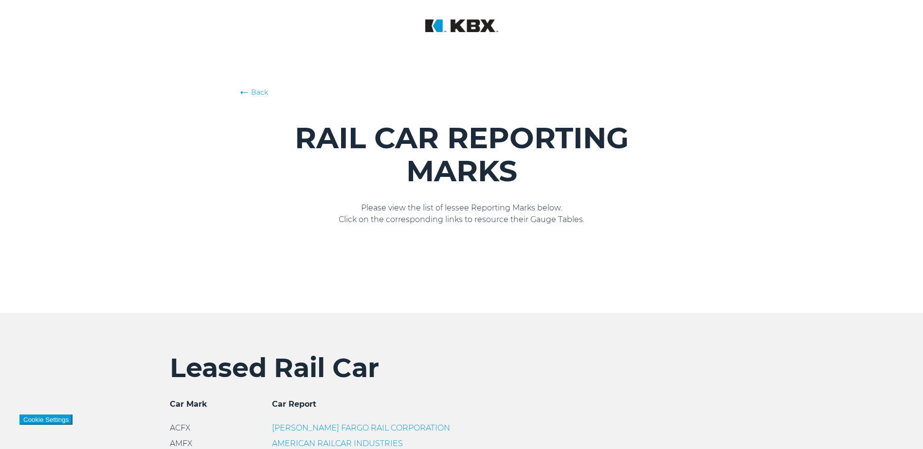  Describe the element at coordinates (462, 155) in the screenshot. I see `h1: RAIL CAR REPORTING MARKS` at that location.